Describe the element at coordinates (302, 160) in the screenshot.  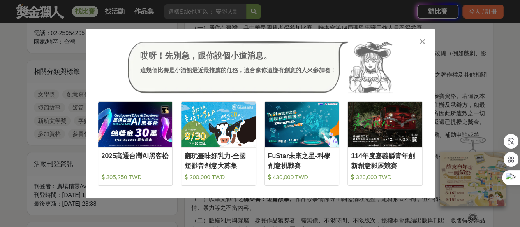
I see `div: FuStar未來之星-科學創意挑戰賽` at that location.